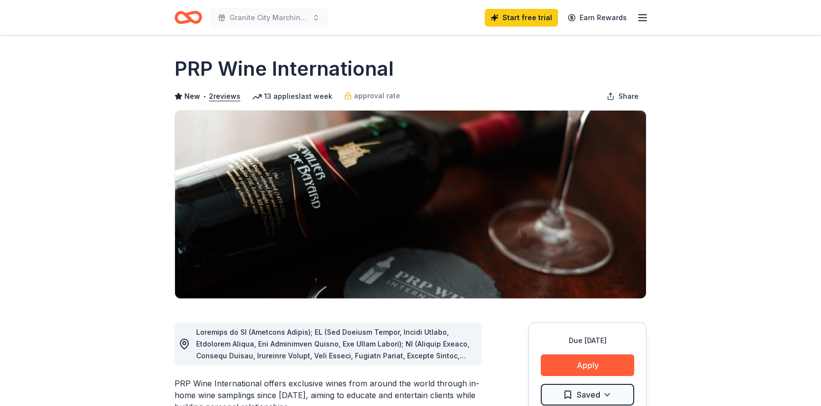 The image size is (821, 406). Describe the element at coordinates (269, 18) in the screenshot. I see `button: Granite City Marching Warriors Casino Night` at that location.